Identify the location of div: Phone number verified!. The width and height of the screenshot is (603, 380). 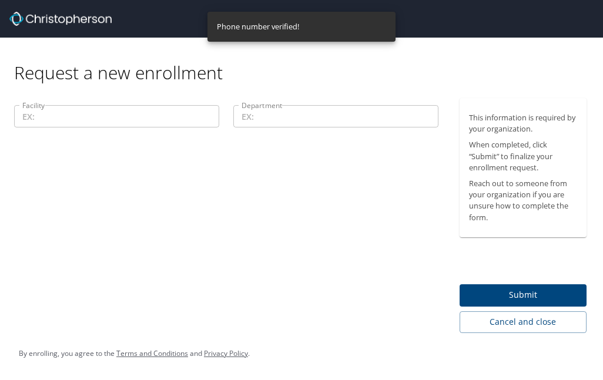
(258, 26).